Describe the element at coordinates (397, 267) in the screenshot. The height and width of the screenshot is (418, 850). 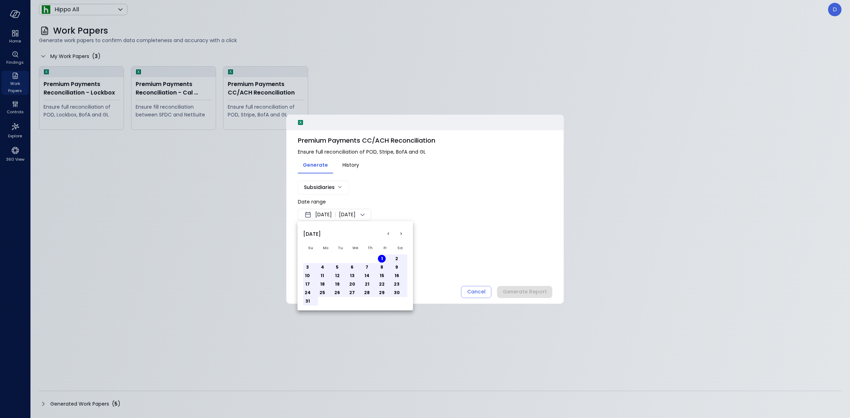
I see `button: Saturday, August 9th, 2025, selected` at that location.